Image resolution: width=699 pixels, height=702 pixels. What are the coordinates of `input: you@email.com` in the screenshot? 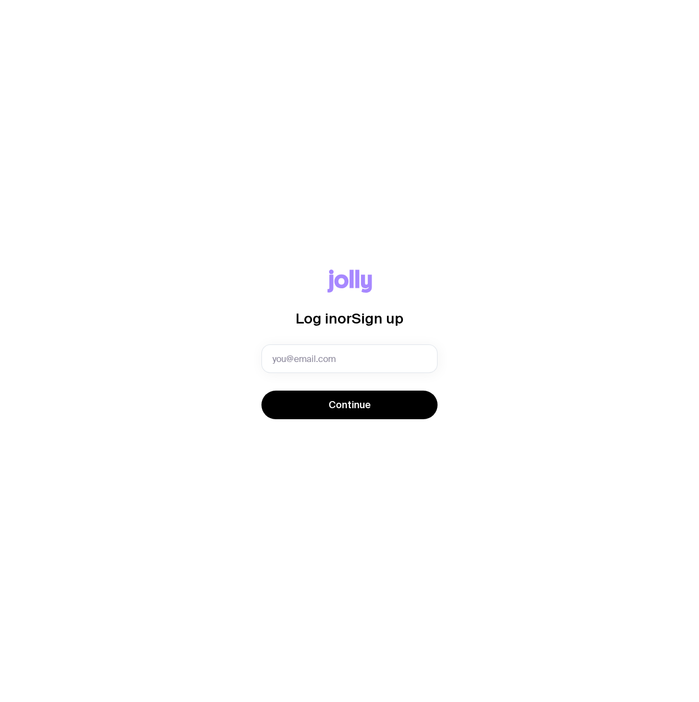 It's located at (349, 359).